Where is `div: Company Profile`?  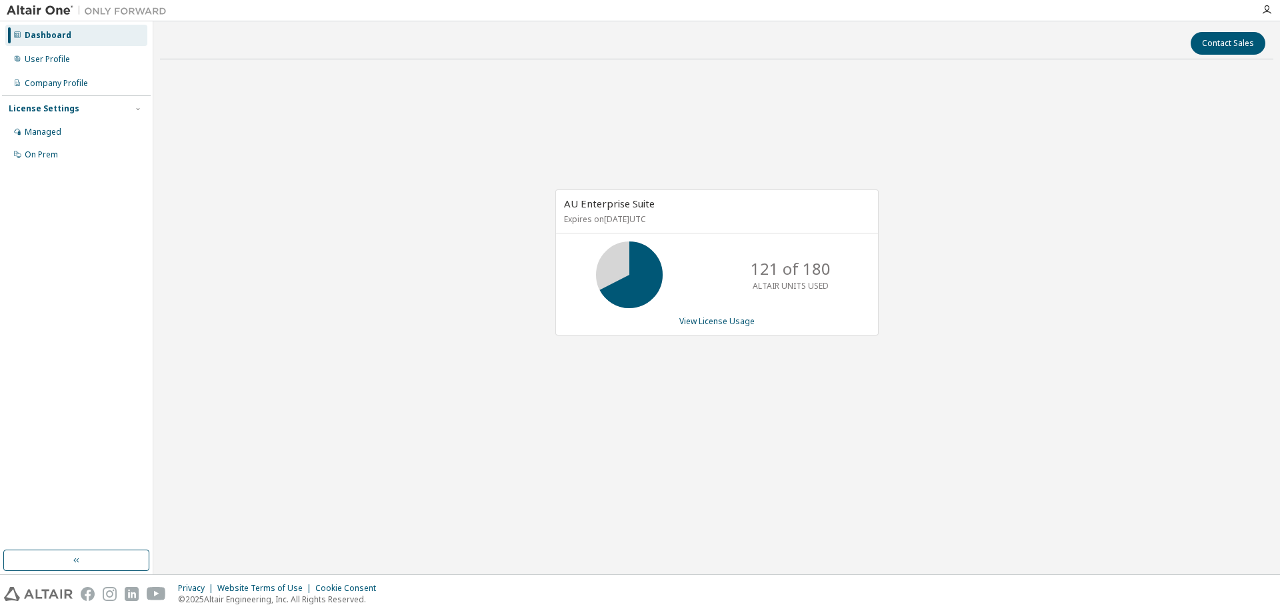 div: Company Profile is located at coordinates (56, 83).